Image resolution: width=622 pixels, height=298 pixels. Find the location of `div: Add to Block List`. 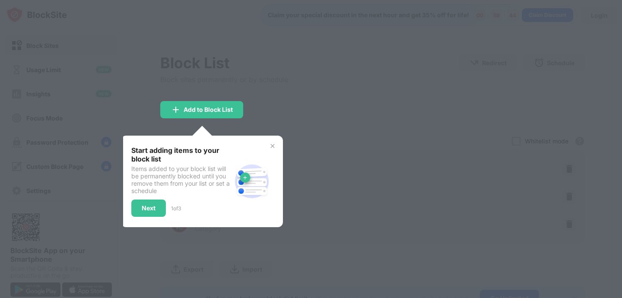

div: Add to Block List is located at coordinates (208, 110).